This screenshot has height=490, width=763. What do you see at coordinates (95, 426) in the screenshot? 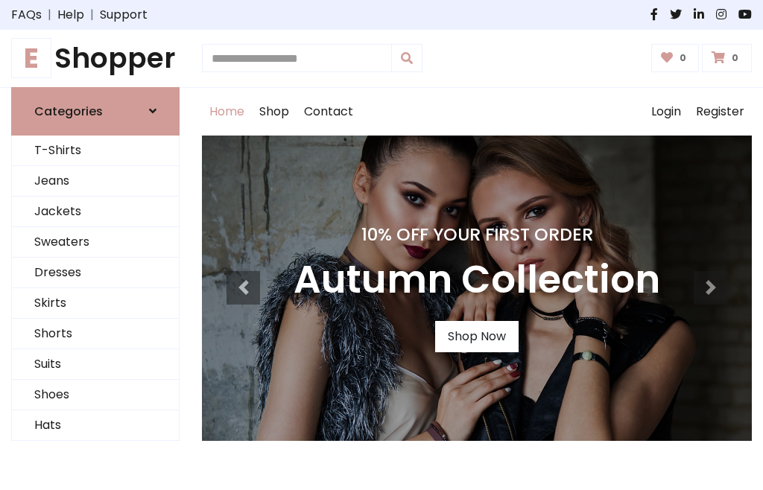
I see `a: Hats` at bounding box center [95, 426].